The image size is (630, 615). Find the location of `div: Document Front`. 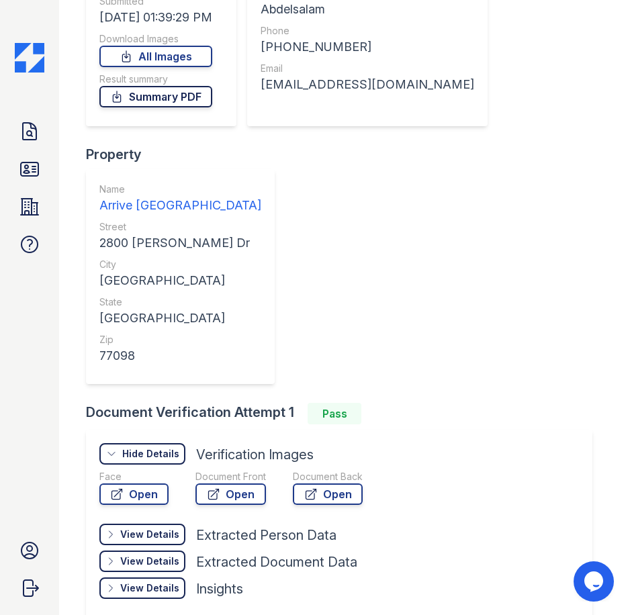

div: Document Front is located at coordinates (230, 477).